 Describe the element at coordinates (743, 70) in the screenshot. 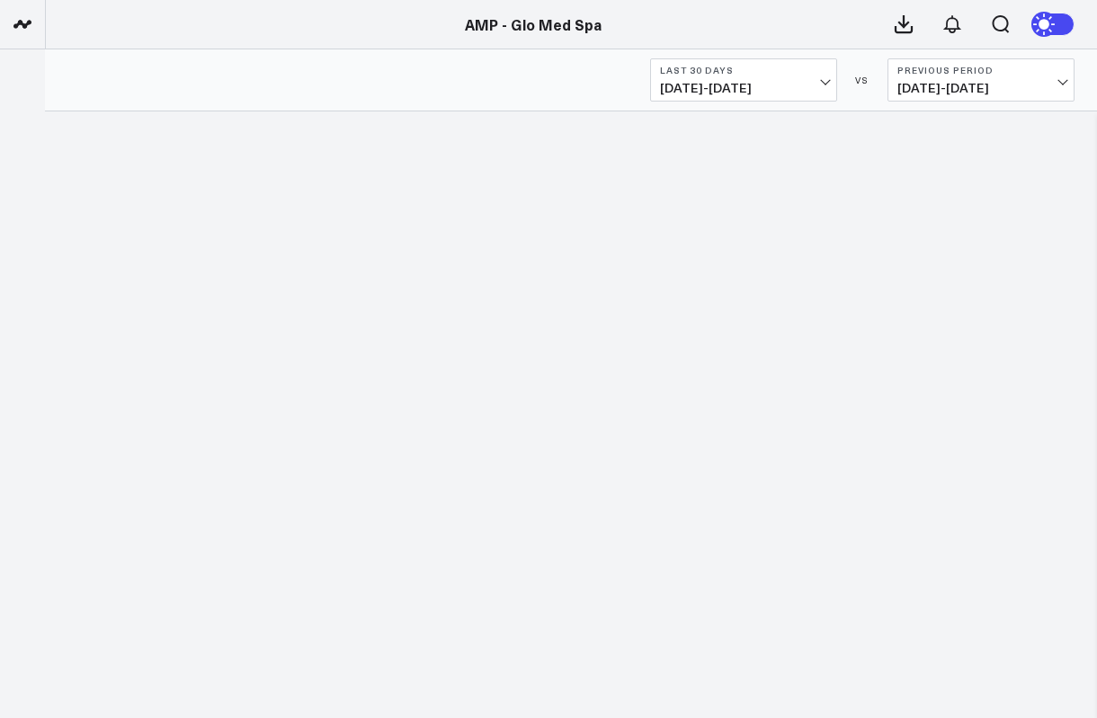

I see `b: Last 30 Days` at that location.